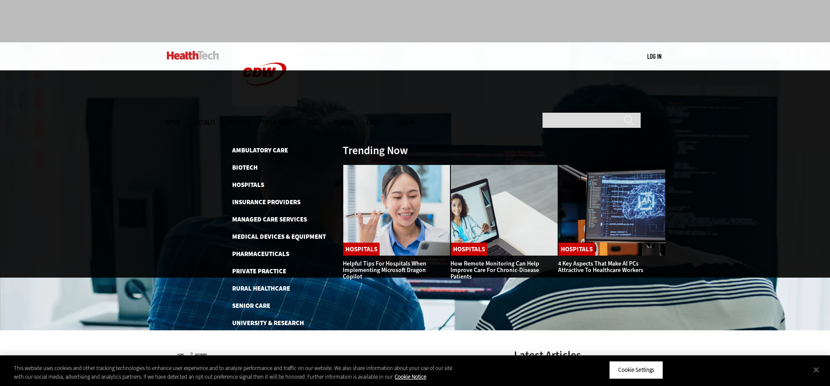 The height and width of the screenshot is (386, 830). I want to click on img: Doctor using phone to dictate to tablet, so click(396, 210).